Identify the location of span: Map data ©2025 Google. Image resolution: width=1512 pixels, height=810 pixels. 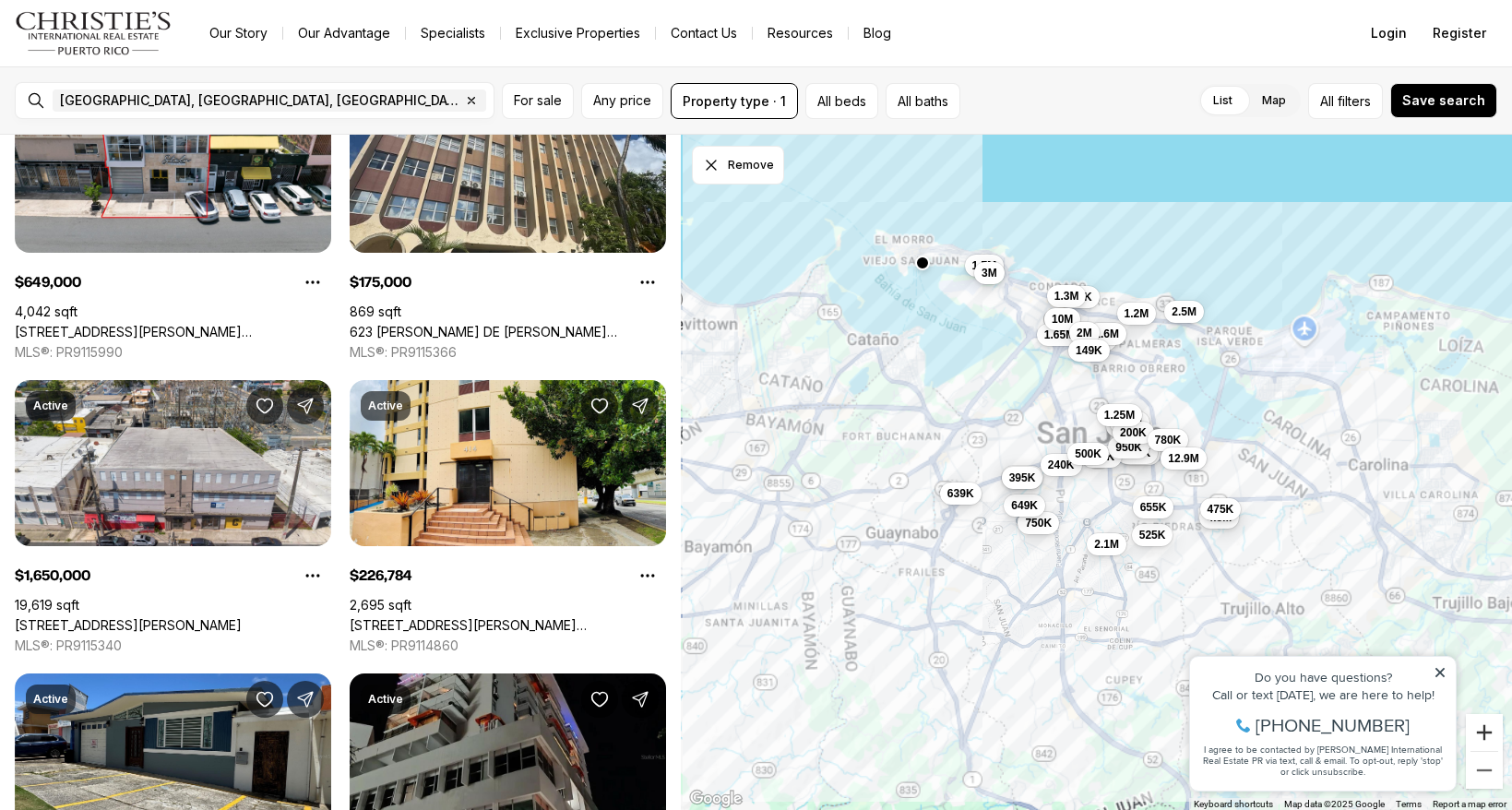
(1334, 804).